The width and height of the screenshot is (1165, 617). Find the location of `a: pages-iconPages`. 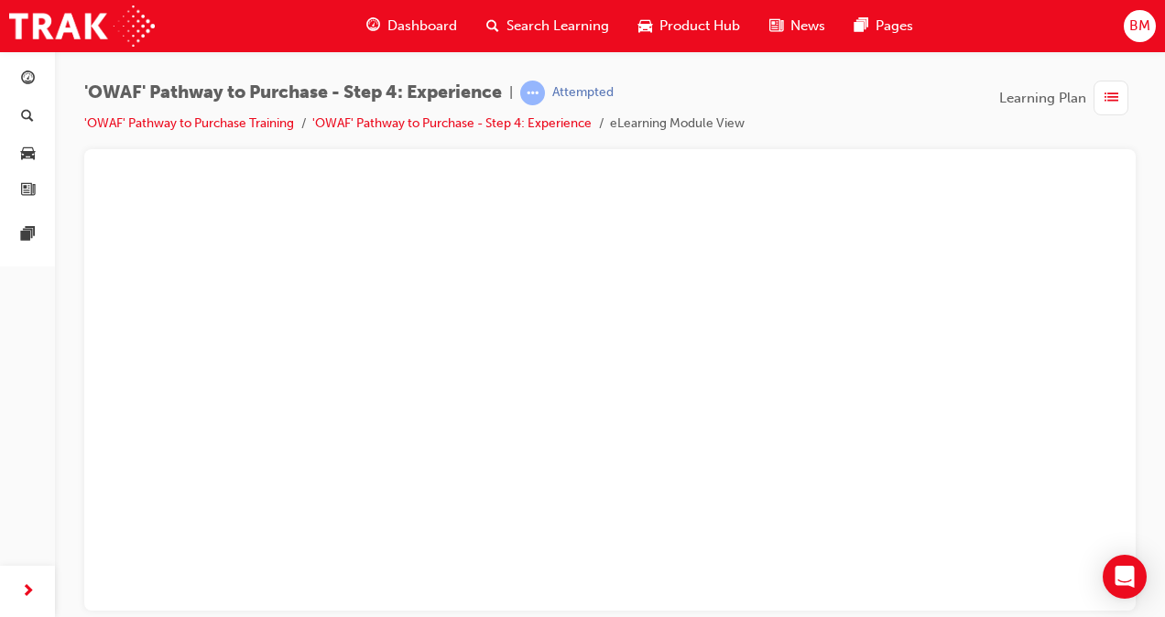

a: pages-iconPages is located at coordinates (884, 26).